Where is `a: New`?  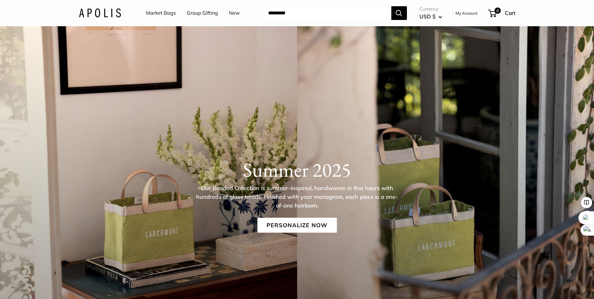
a: New is located at coordinates (234, 13).